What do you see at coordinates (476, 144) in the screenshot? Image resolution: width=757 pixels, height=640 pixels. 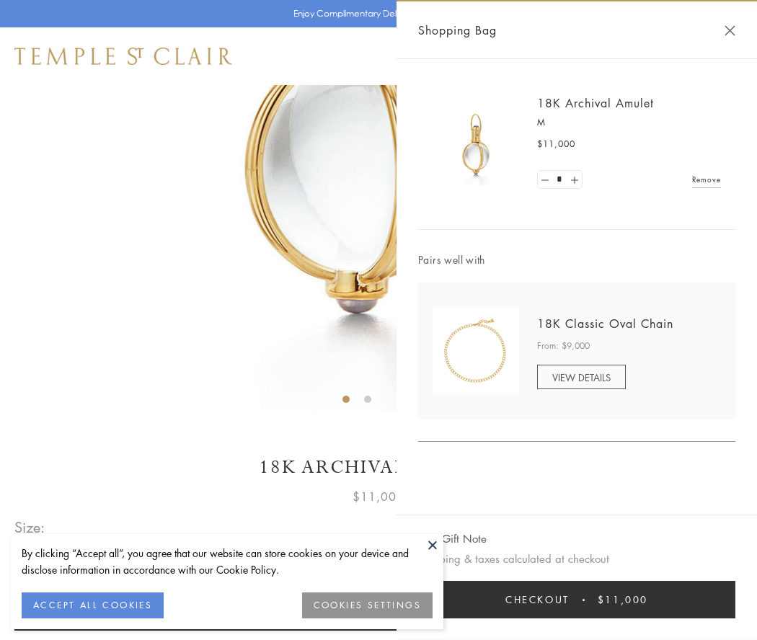 I see `img: 18K Archival Amulet` at bounding box center [476, 144].